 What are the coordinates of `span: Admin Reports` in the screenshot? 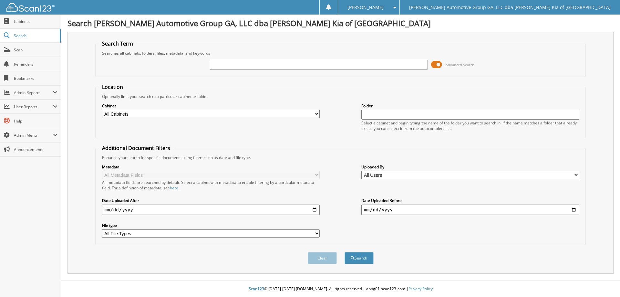 It's located at (33, 92).